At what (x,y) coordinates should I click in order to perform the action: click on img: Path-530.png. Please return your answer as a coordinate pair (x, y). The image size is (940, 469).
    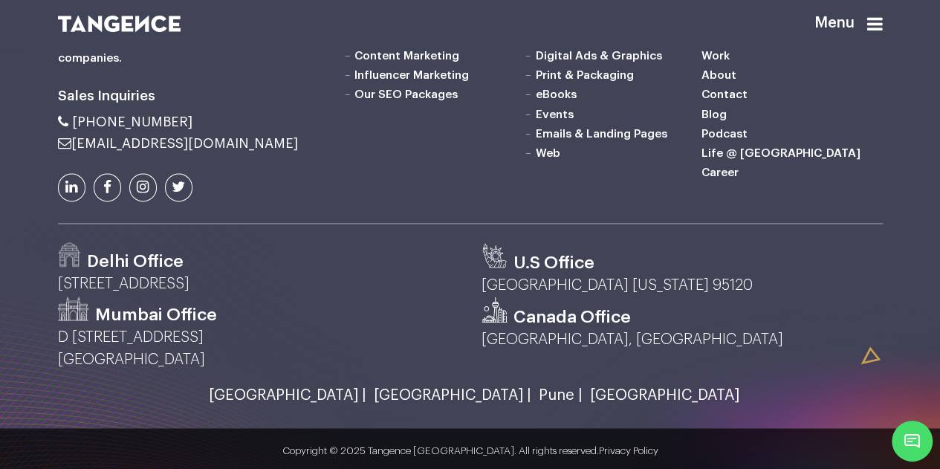
    Looking at the image, I should click on (74, 308).